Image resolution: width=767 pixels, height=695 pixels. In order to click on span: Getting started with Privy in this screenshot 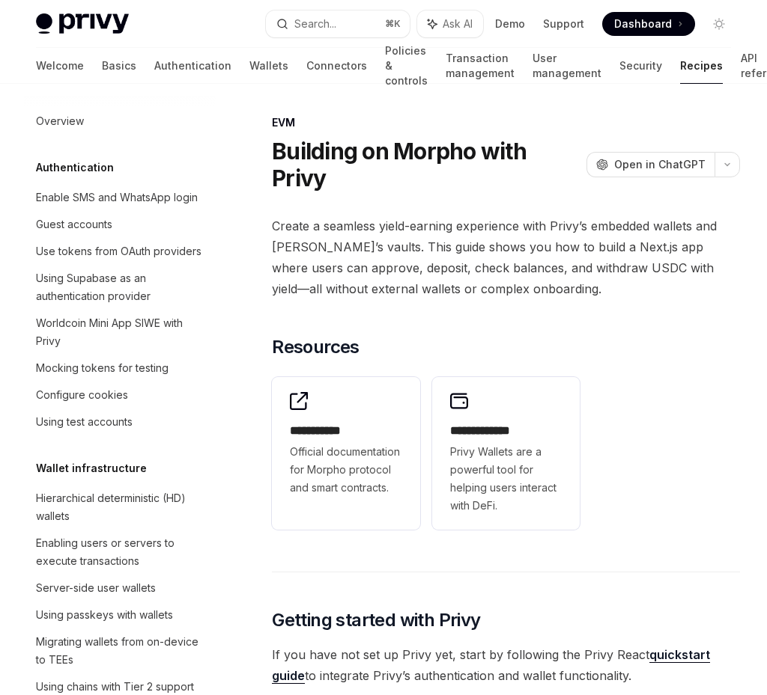, I will do `click(376, 621)`.